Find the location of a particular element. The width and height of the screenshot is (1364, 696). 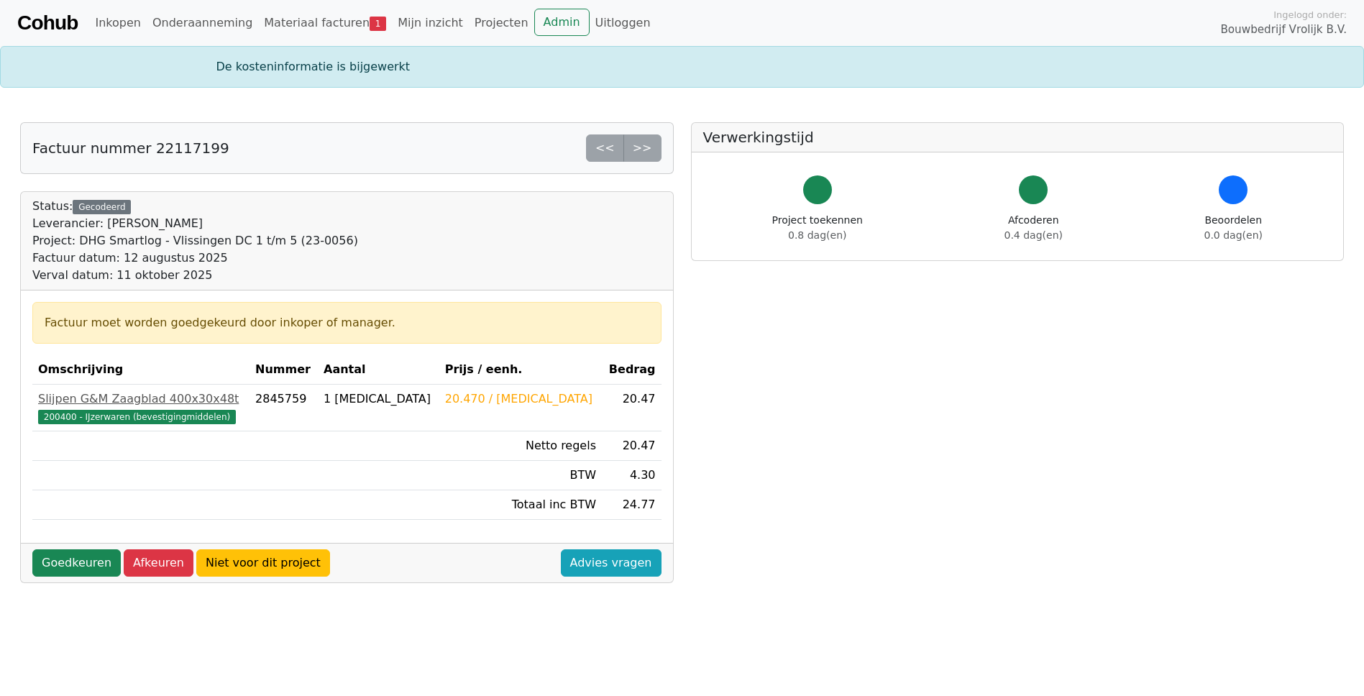

span: 1 is located at coordinates (377, 24).